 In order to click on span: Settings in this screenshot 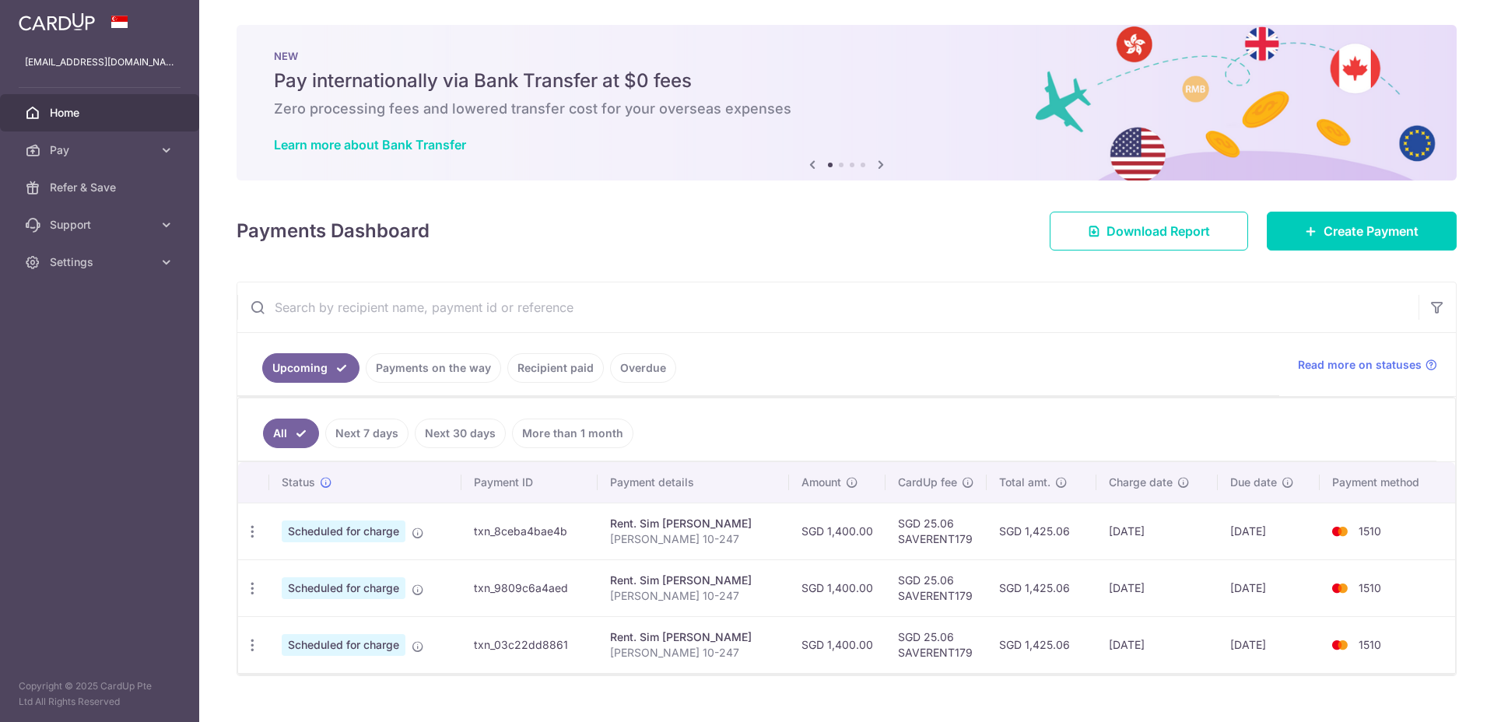, I will do `click(101, 262)`.